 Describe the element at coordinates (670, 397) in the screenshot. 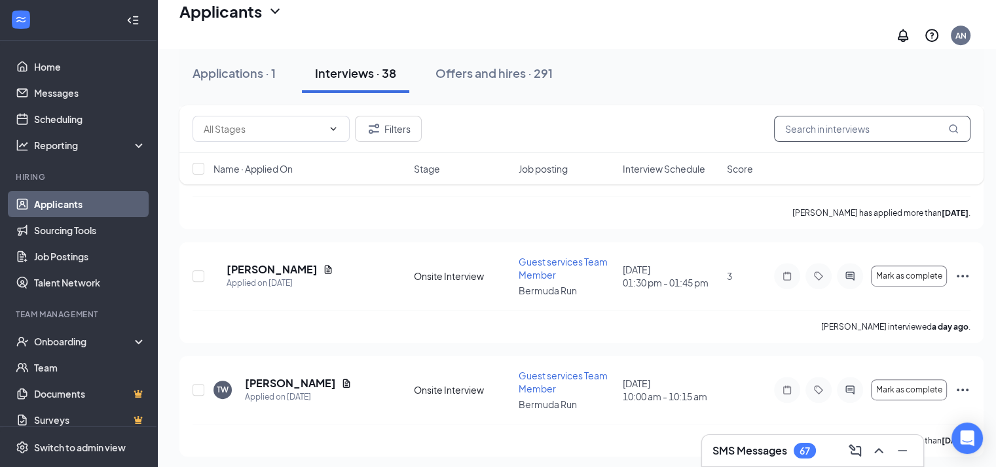

I see `span: 10:00 am - 10:15 am` at that location.